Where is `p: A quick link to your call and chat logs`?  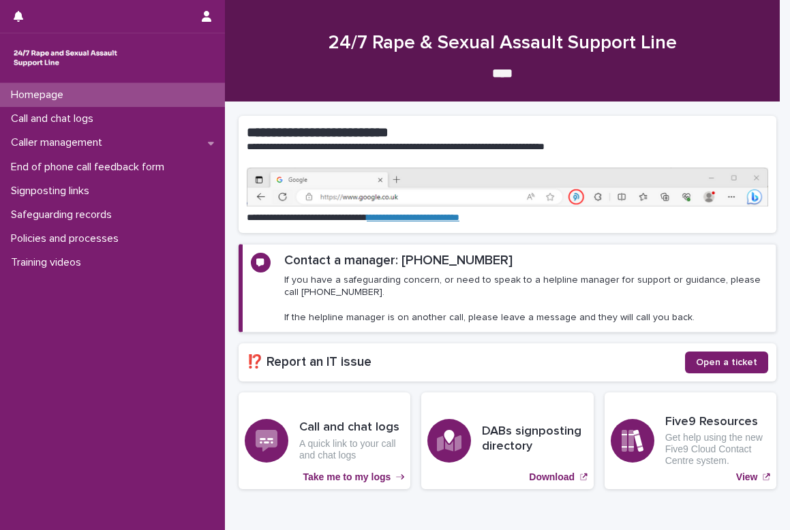 p: A quick link to your call and chat logs is located at coordinates (352, 450).